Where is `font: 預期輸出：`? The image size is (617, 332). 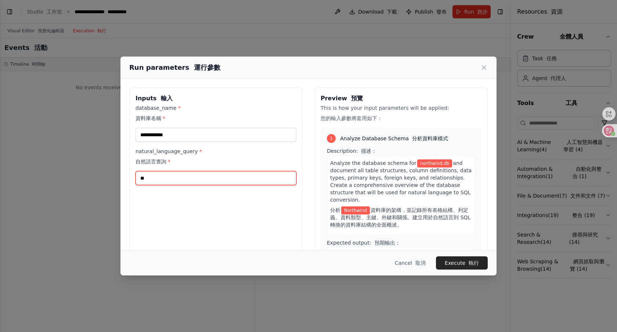 font: 預期輸出： is located at coordinates (388, 243).